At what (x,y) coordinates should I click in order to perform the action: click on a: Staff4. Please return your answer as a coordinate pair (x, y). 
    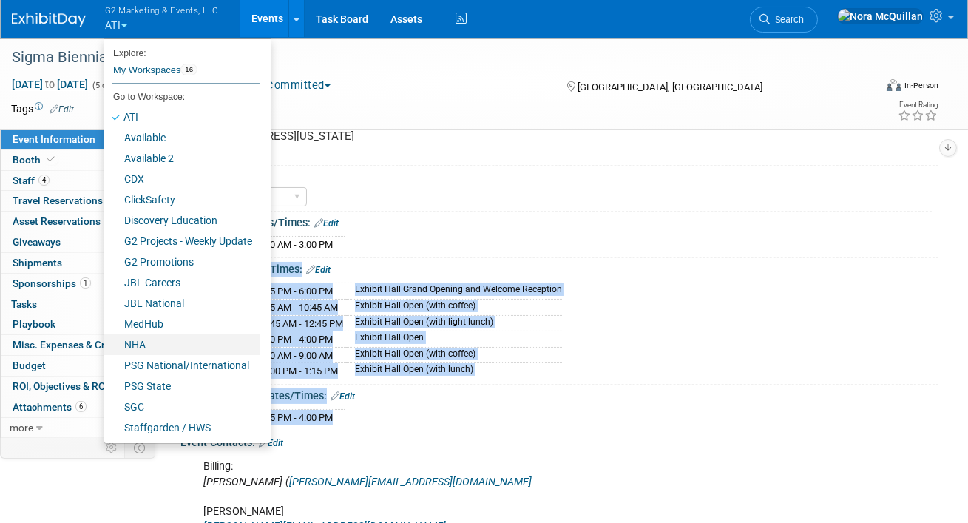
    Looking at the image, I should click on (78, 180).